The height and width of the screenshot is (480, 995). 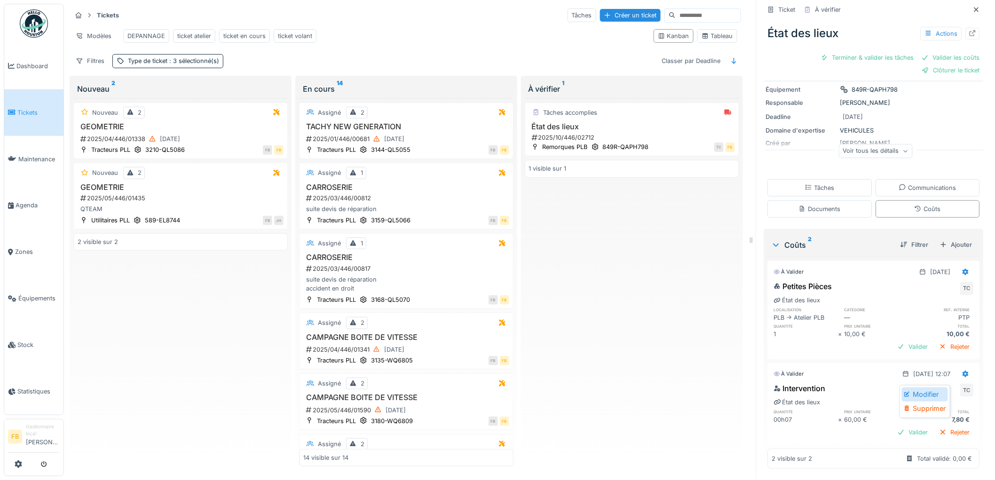 I want to click on div: Clôturer le ticket, so click(x=951, y=70).